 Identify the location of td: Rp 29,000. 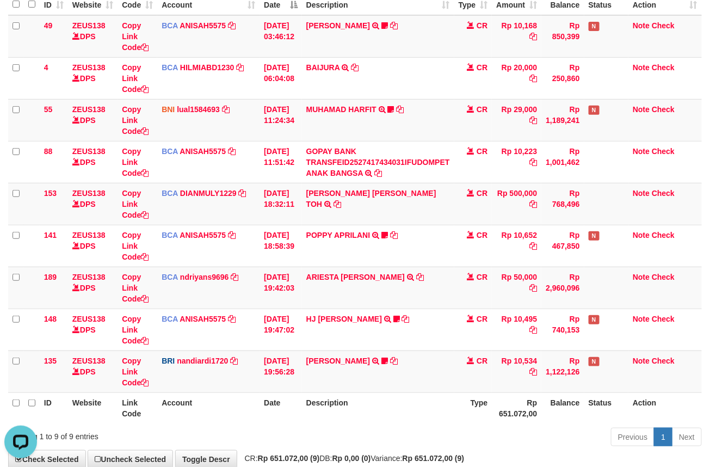
(517, 120).